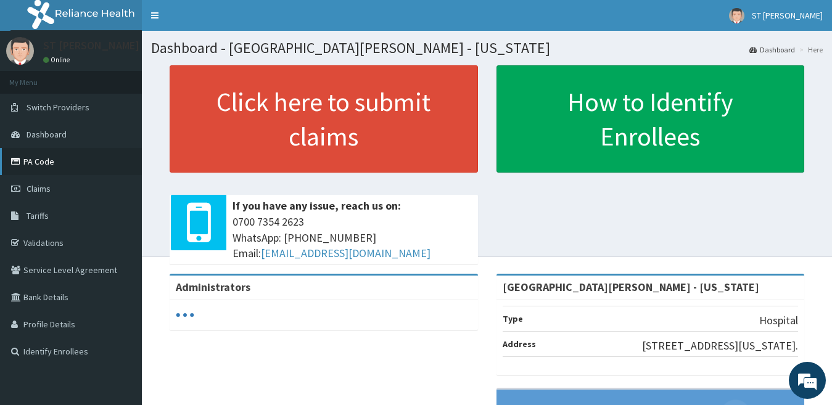 The width and height of the screenshot is (832, 405). I want to click on span: Claims, so click(38, 189).